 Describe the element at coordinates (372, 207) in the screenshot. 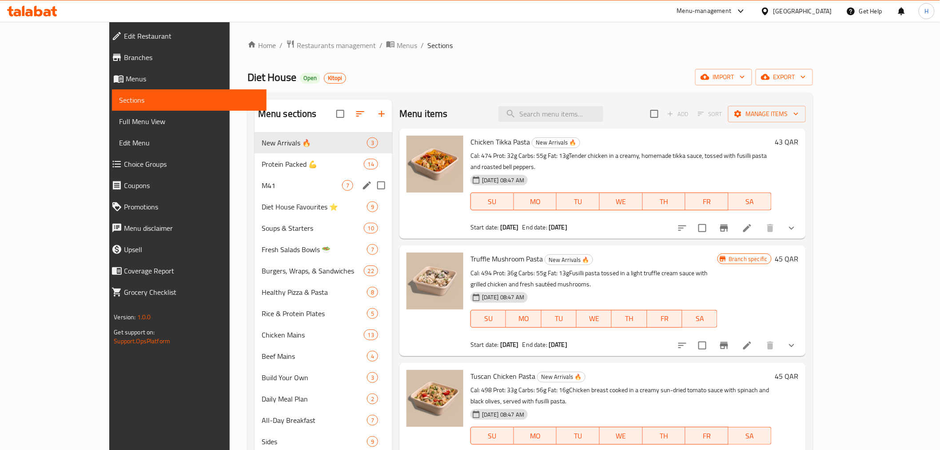

I see `span: 9` at that location.